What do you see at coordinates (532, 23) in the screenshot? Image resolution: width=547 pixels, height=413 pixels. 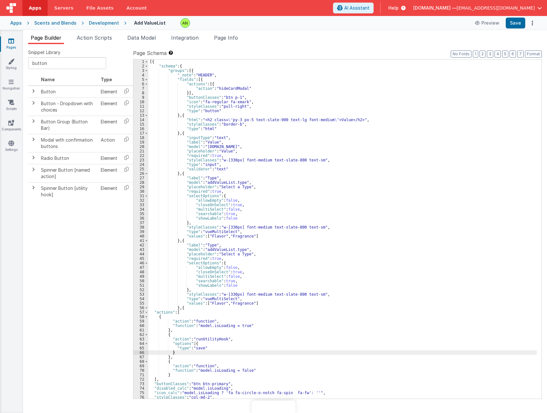 I see `button: Options` at bounding box center [532, 23].